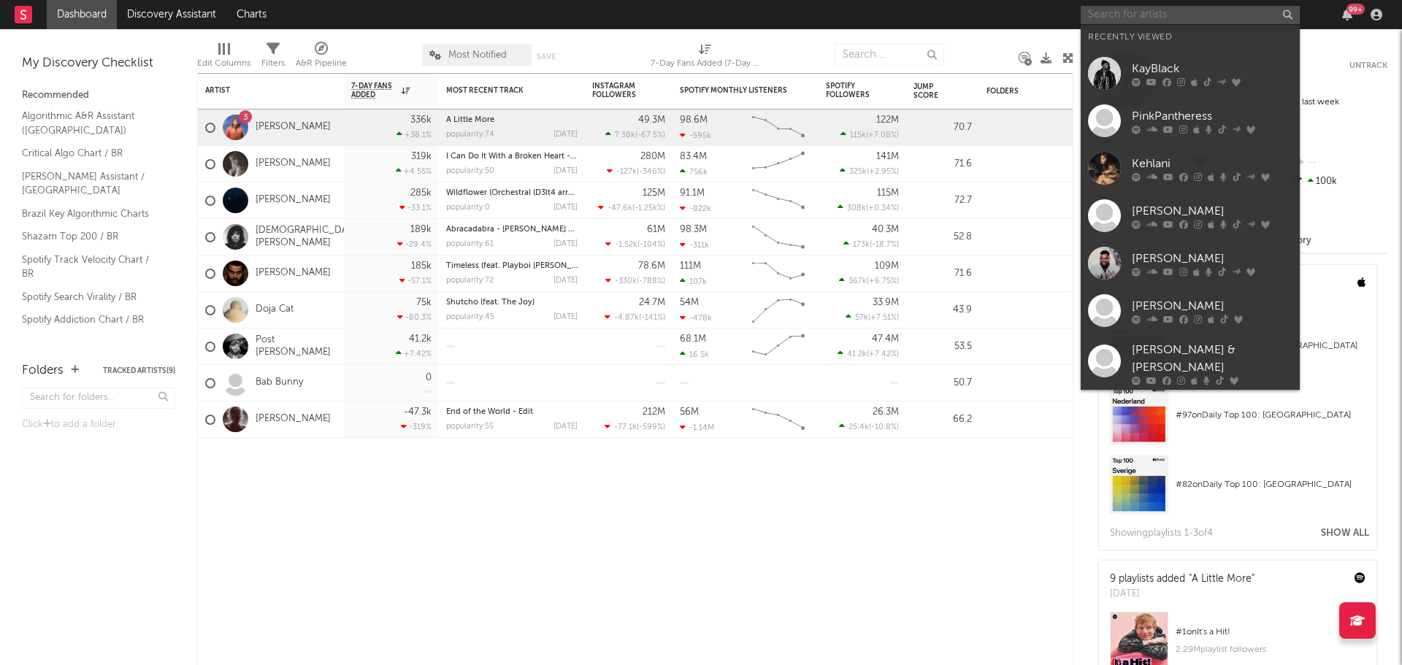 The width and height of the screenshot is (1402, 665). What do you see at coordinates (651, 120) in the screenshot?
I see `div: 49.3M` at bounding box center [651, 120].